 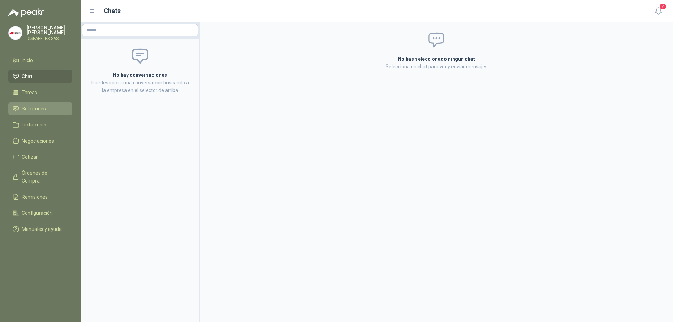 What do you see at coordinates (49, 39) in the screenshot?
I see `p: DISPAPELES SAS` at bounding box center [49, 39].